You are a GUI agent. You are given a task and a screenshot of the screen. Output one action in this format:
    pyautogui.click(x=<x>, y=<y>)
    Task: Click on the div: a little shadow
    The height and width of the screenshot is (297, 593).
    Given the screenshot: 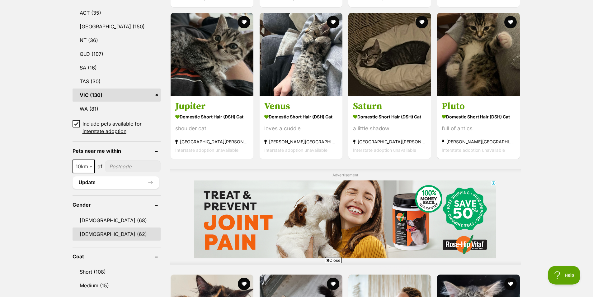 What is the action you would take?
    pyautogui.click(x=390, y=128)
    